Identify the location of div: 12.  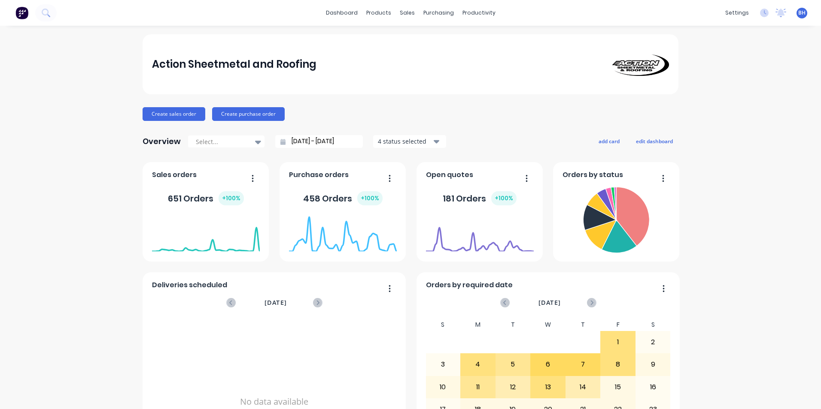
(513, 388).